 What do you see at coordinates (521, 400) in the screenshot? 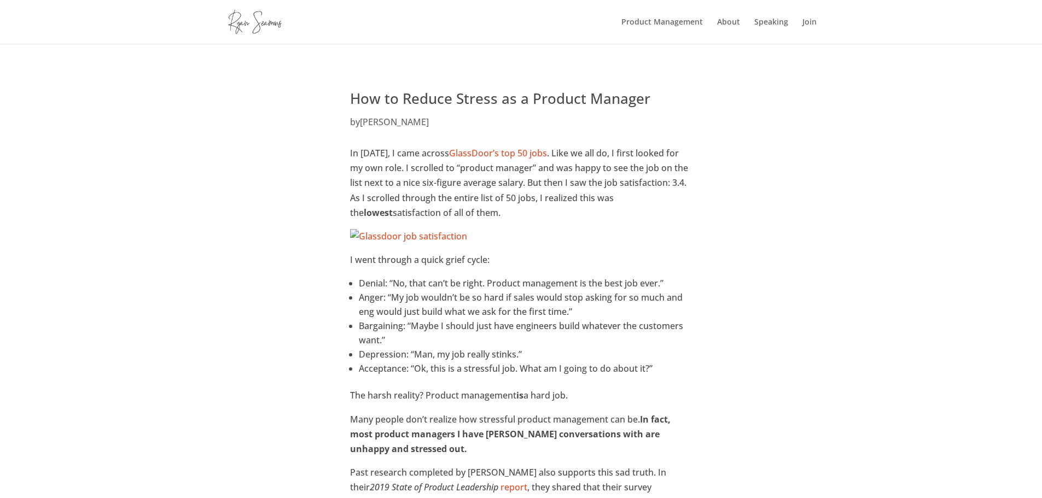
I see `p: The harsh reality? Product management a hard job.` at bounding box center [521, 400].